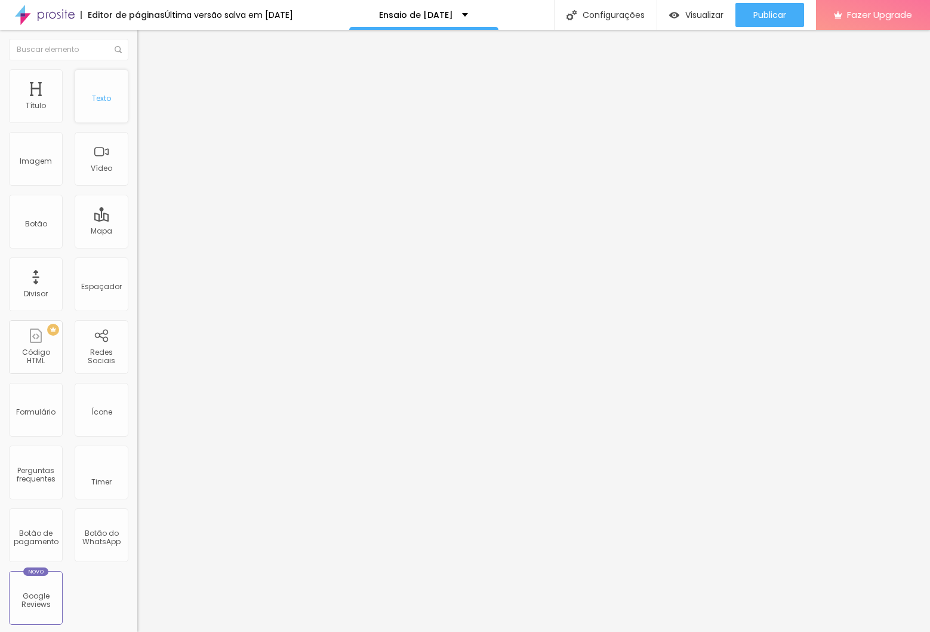  What do you see at coordinates (674, 15) in the screenshot?
I see `img: view-1.svg` at bounding box center [674, 15].